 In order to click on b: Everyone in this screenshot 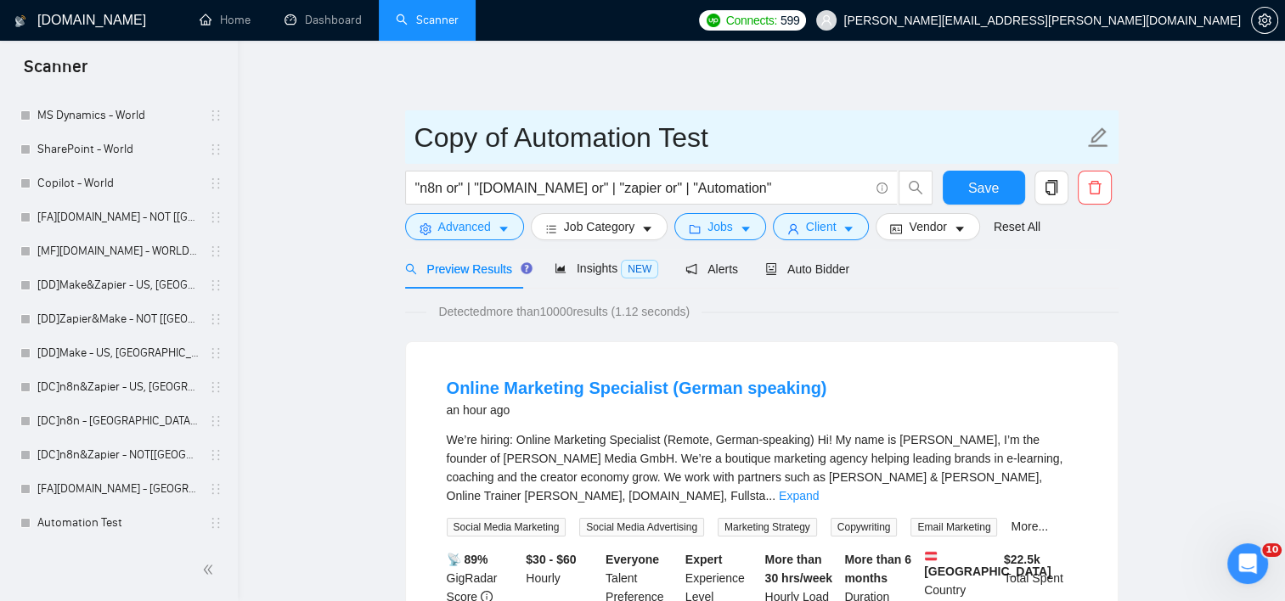, I will do `click(632, 560)`.